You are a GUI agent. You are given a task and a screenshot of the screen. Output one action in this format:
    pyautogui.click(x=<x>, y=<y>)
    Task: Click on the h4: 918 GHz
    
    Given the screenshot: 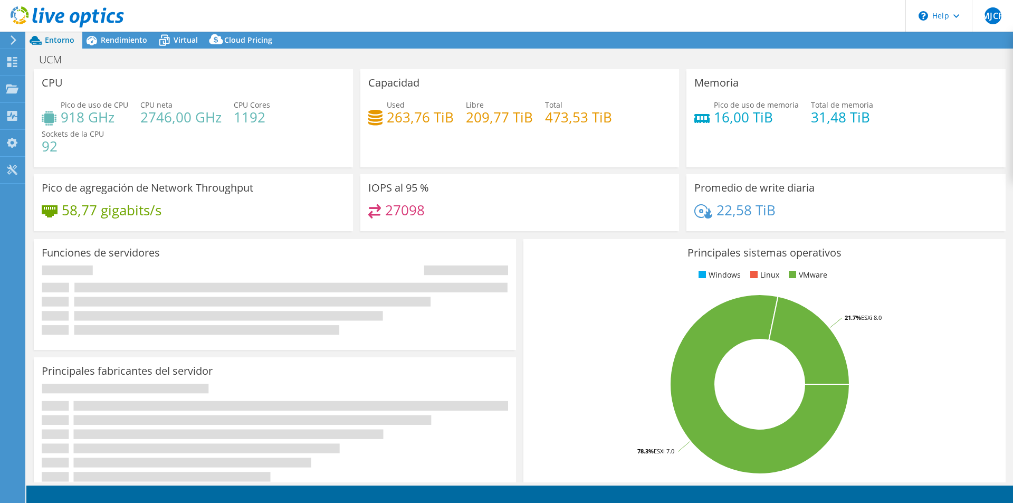 What is the action you would take?
    pyautogui.click(x=94, y=117)
    